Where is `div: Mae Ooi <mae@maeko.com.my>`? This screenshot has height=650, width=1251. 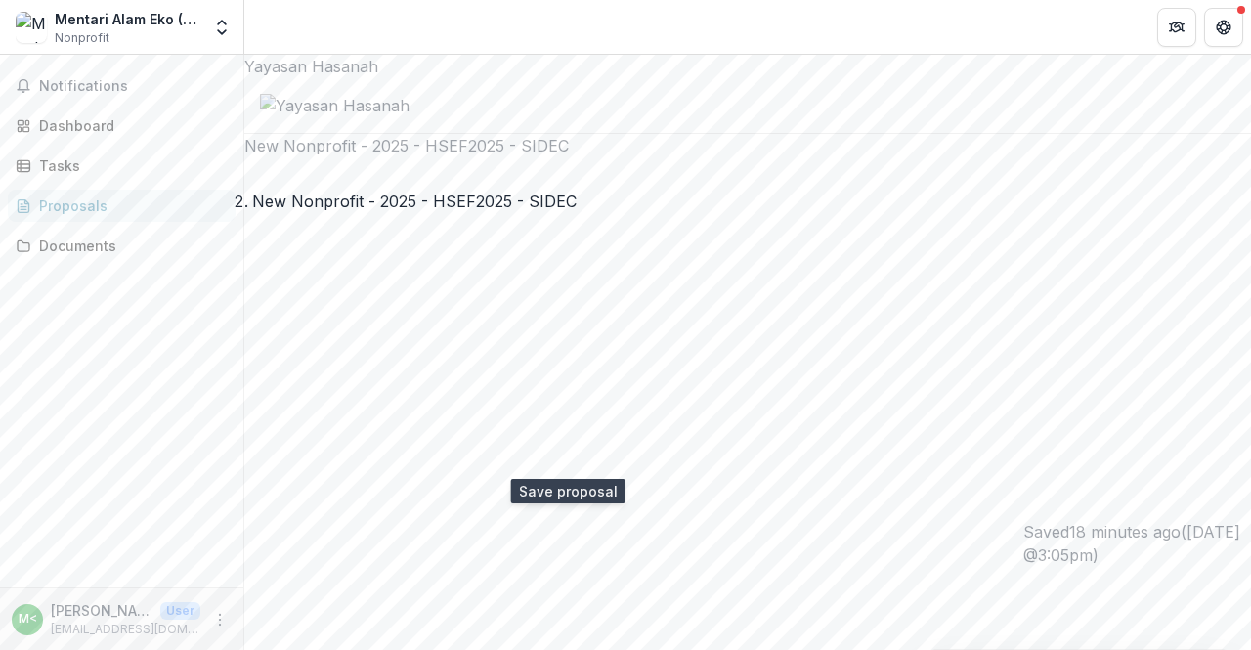 div: Mae Ooi <mae@maeko.com.my> is located at coordinates (27, 619).